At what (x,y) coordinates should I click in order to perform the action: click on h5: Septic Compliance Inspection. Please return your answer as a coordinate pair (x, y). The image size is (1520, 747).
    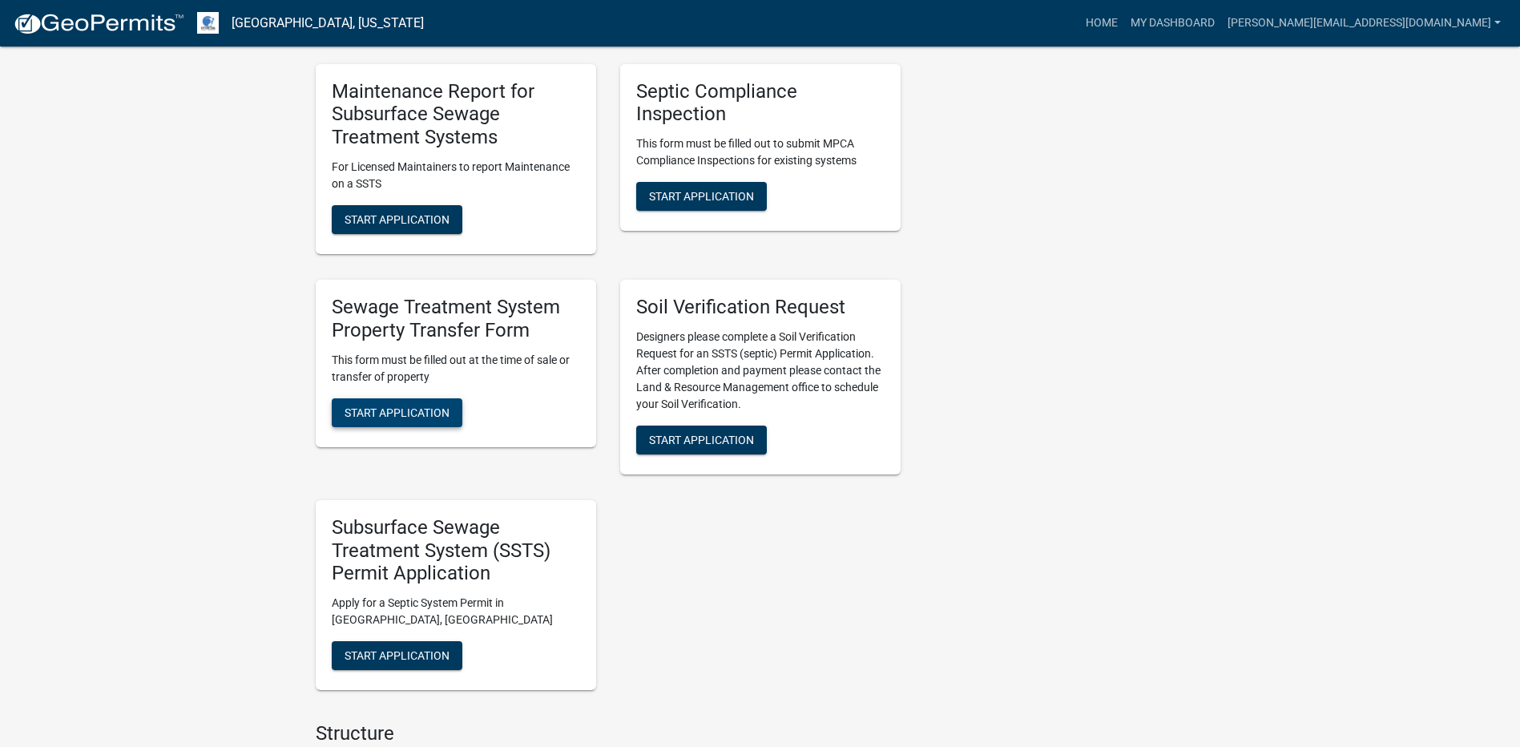
    Looking at the image, I should click on (760, 103).